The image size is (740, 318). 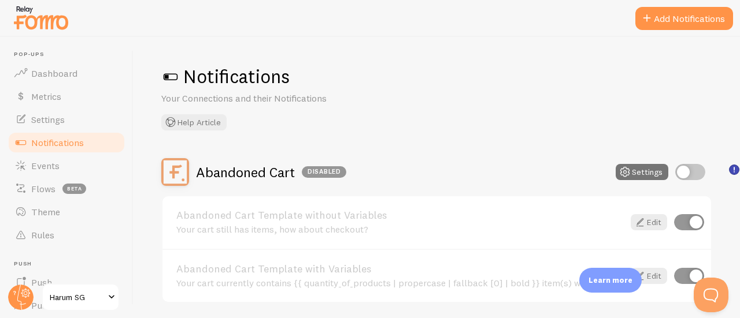 What do you see at coordinates (400, 283) in the screenshot?
I see `div: Your cart currently contains {{ quantity_of_products | propercase | fallback [0] | bold }} item(s...` at bounding box center [400, 283].